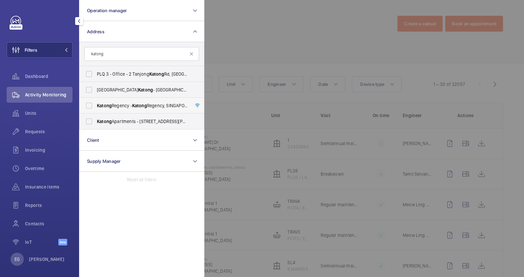  What do you see at coordinates (49, 150) in the screenshot?
I see `span: Invoicing` at bounding box center [49, 150].